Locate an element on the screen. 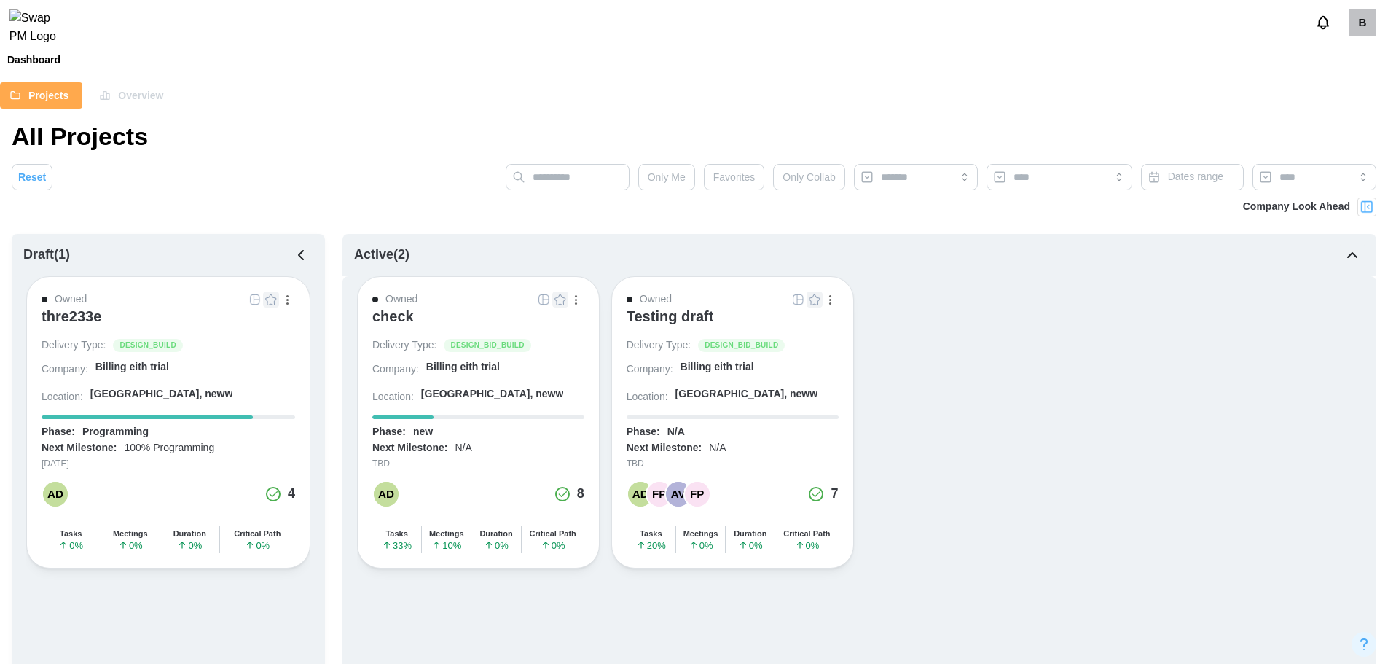 The width and height of the screenshot is (1388, 664). a: thre233e is located at coordinates (168, 323).